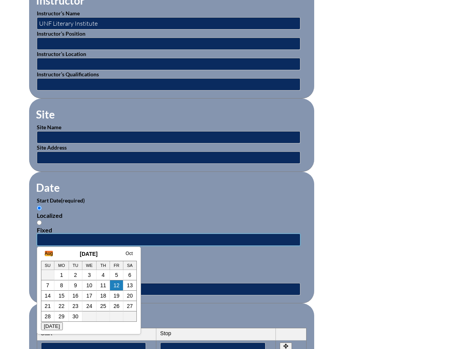 This screenshot has height=349, width=464. What do you see at coordinates (130, 265) in the screenshot?
I see `th: Sa` at bounding box center [130, 265].